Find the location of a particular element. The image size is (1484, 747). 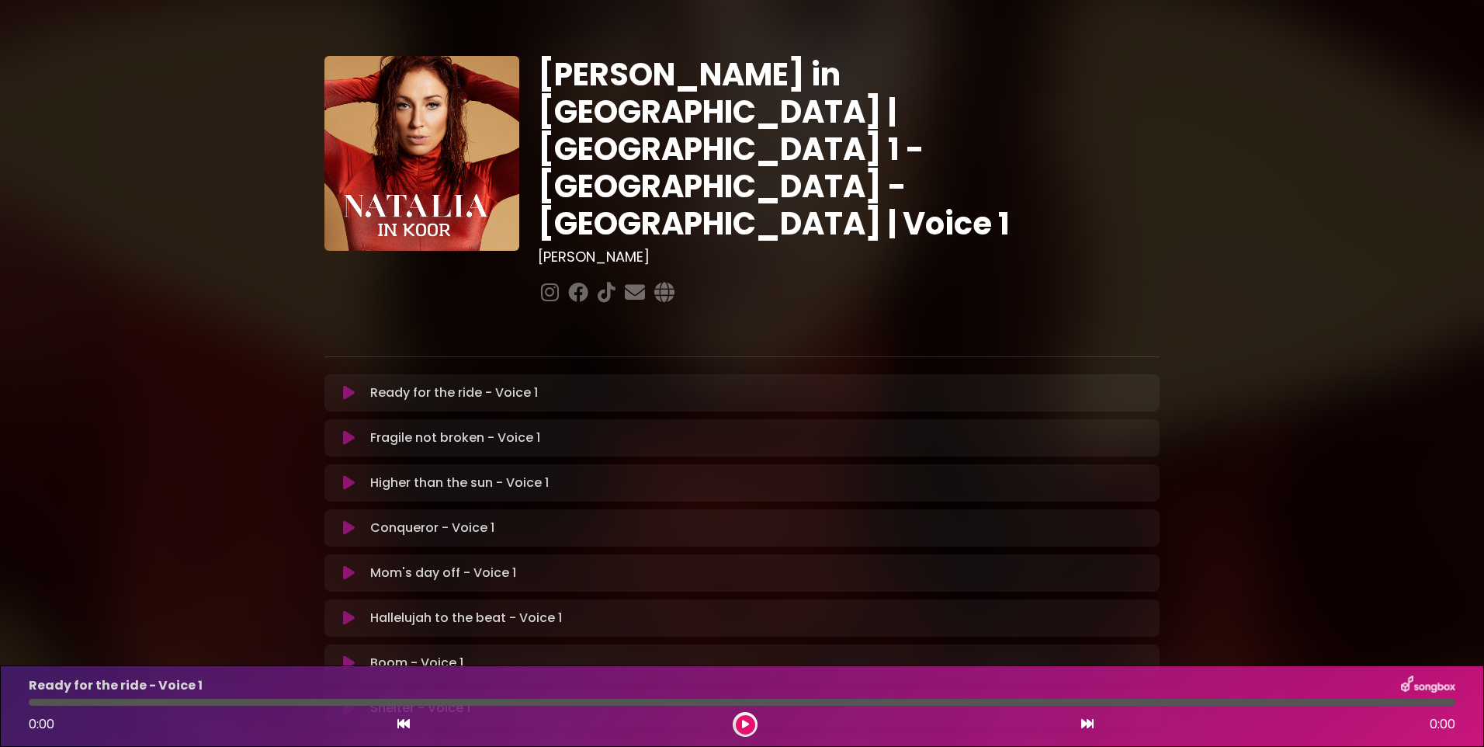

p: Mom's day off - Voice 1 is located at coordinates (443, 573).